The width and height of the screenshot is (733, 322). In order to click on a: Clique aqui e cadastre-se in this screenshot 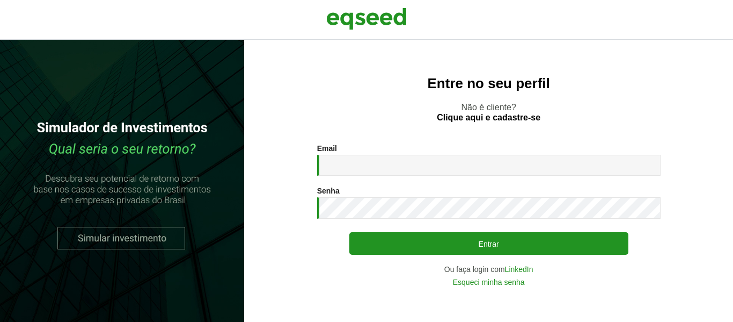, I will do `click(489, 118)`.